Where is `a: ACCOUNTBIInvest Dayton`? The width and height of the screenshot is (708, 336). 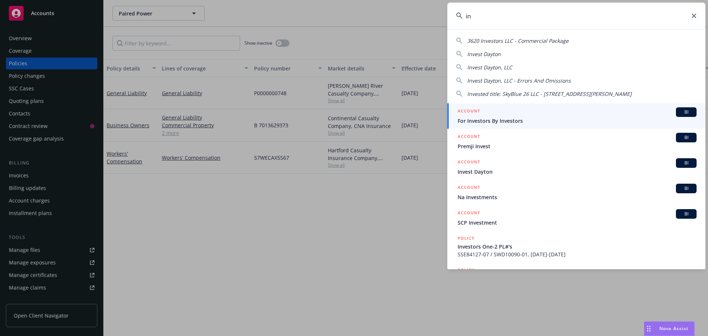
a: ACCOUNTBIInvest Dayton is located at coordinates (576, 167).